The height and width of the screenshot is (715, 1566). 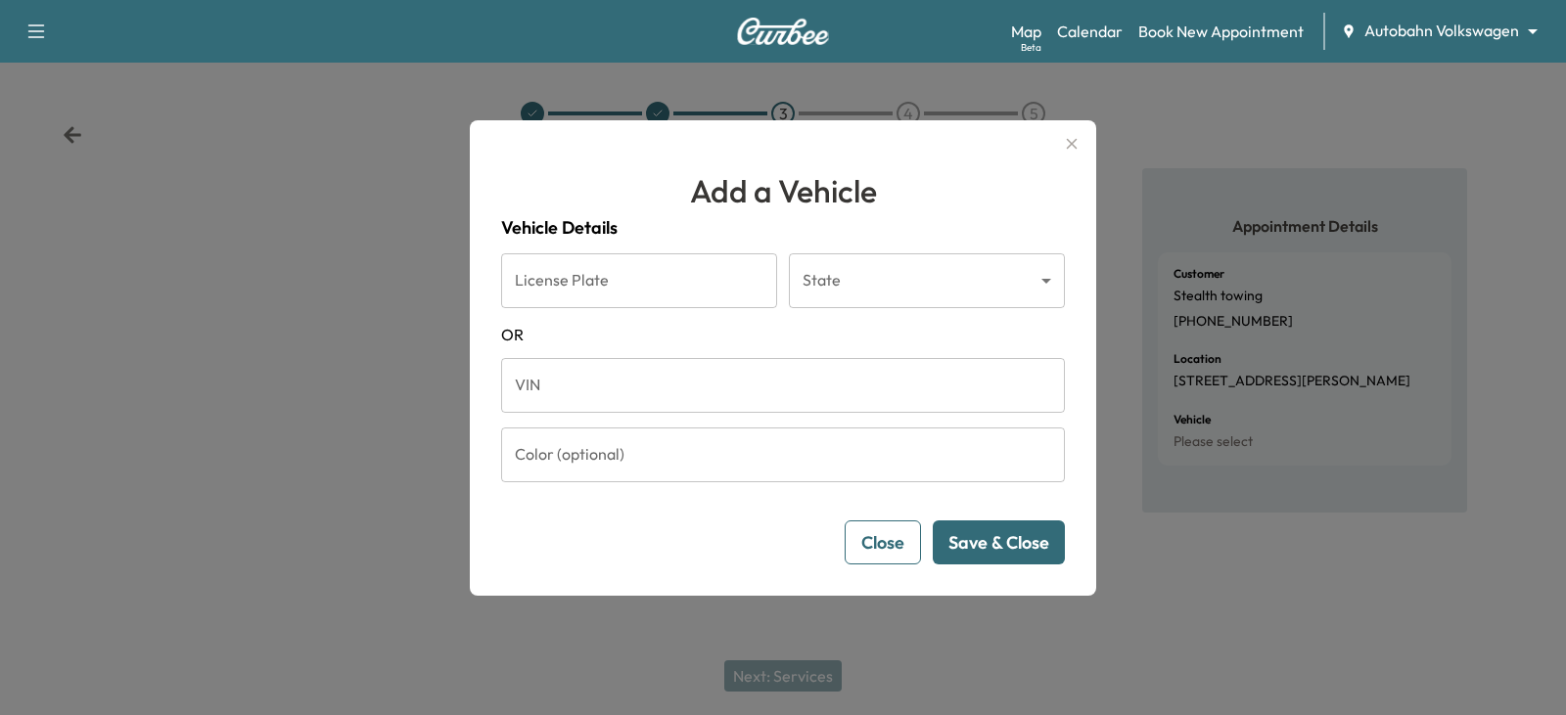 I want to click on span: OR, so click(x=783, y=335).